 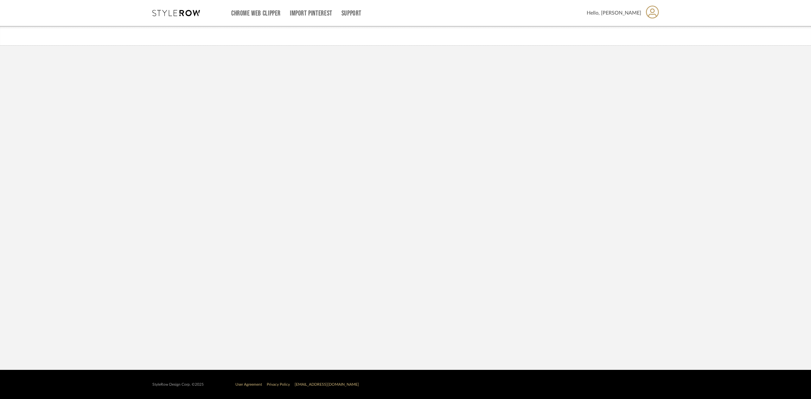 I want to click on a: Support, so click(x=351, y=13).